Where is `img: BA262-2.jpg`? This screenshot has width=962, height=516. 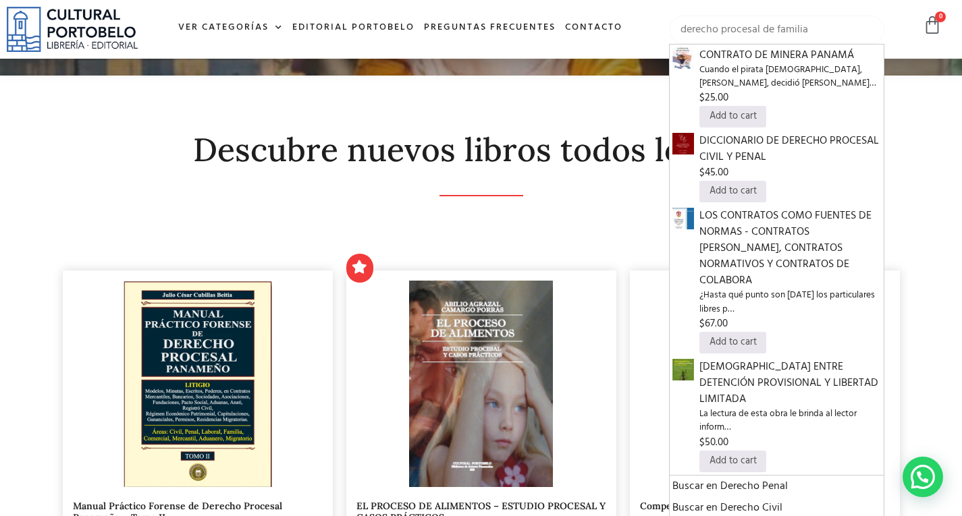
img: BA262-2.jpg is located at coordinates (481, 384).